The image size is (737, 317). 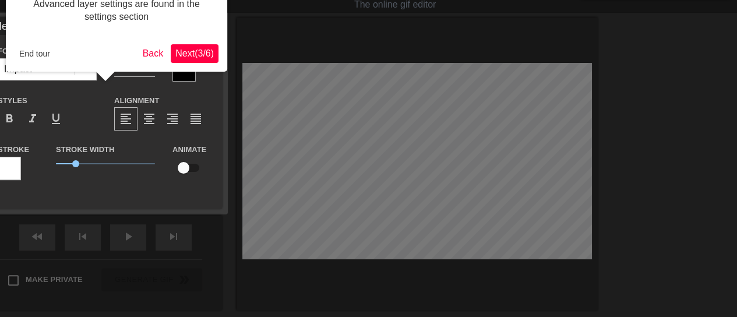 I want to click on span: Next ( 3 / 6 ), so click(x=195, y=53).